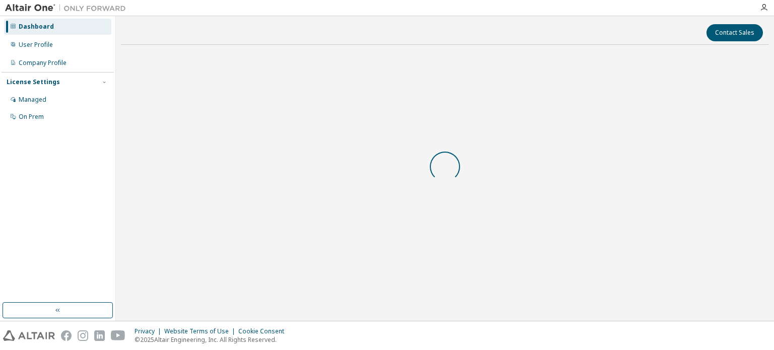  Describe the element at coordinates (68, 8) in the screenshot. I see `img: Altair One` at that location.